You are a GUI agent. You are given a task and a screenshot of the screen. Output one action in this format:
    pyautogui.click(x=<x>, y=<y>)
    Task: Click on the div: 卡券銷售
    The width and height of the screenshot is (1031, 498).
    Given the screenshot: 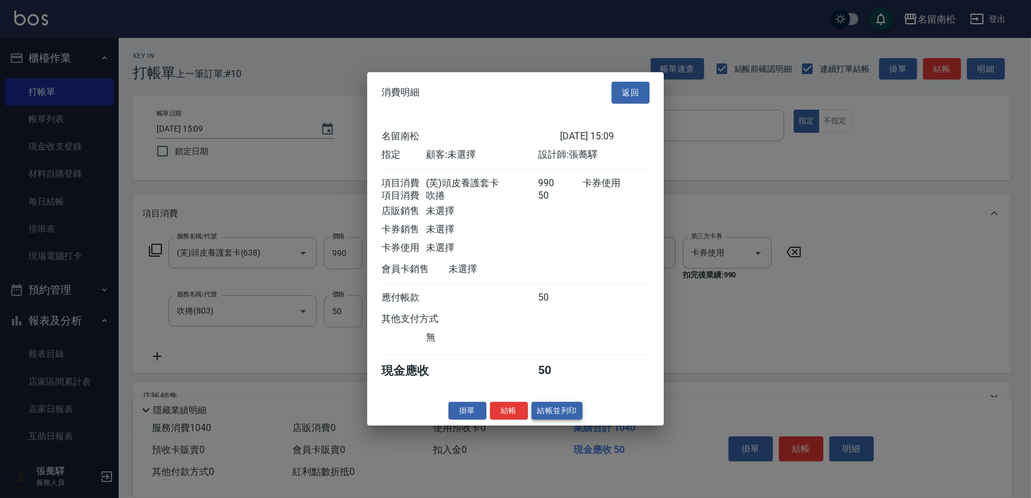 What is the action you would take?
    pyautogui.click(x=403, y=229)
    